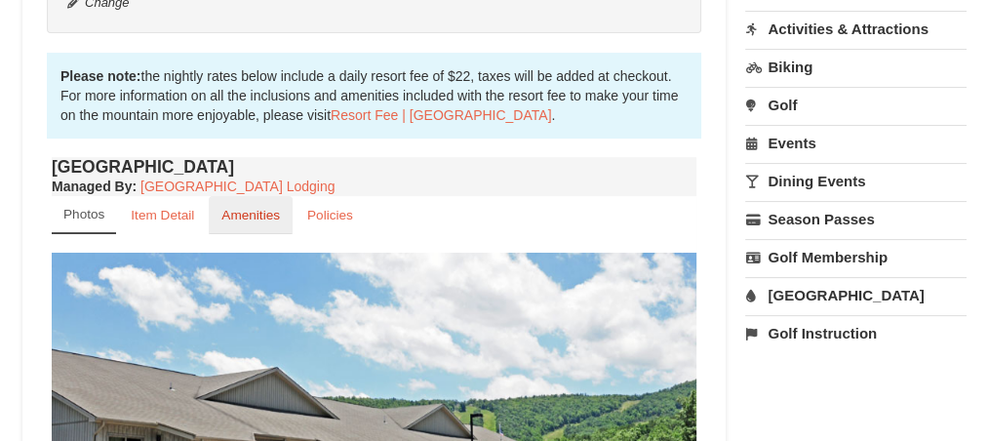  I want to click on a: Amenities, so click(251, 215).